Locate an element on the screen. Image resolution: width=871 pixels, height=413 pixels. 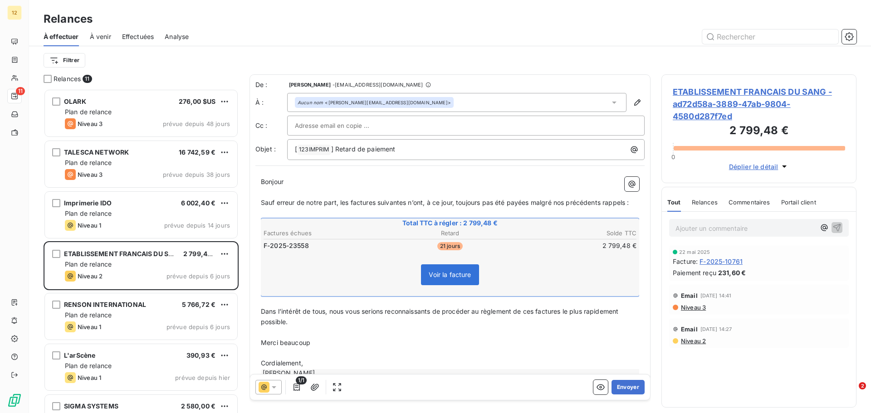
span: Dans l’intérêt de tous, nous vous serions reconnaissants de procéder au règlement de ces factures... is located at coordinates (440, 317).